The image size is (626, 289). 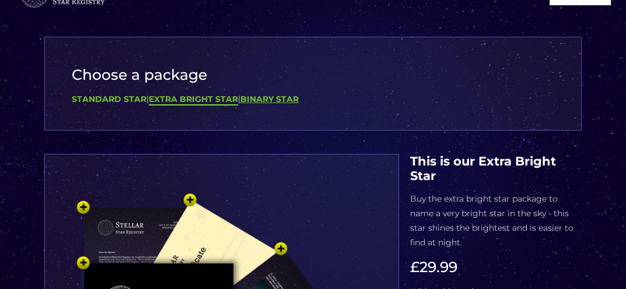 What do you see at coordinates (312, 75) in the screenshot?
I see `h3: Choose a package` at bounding box center [312, 75].